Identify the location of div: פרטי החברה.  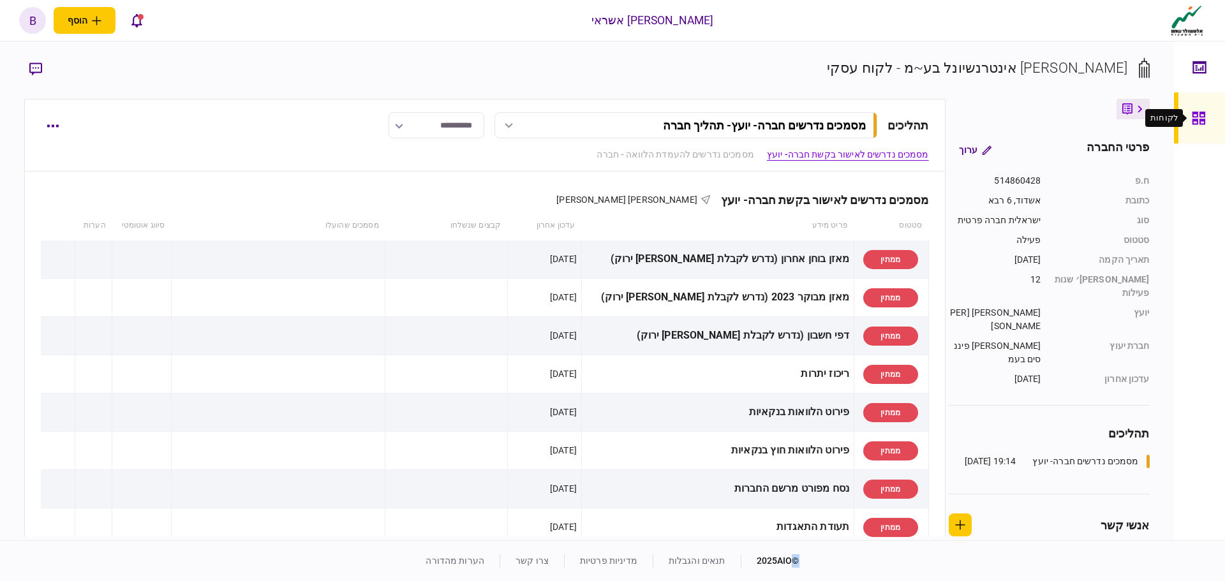
(1118, 150).